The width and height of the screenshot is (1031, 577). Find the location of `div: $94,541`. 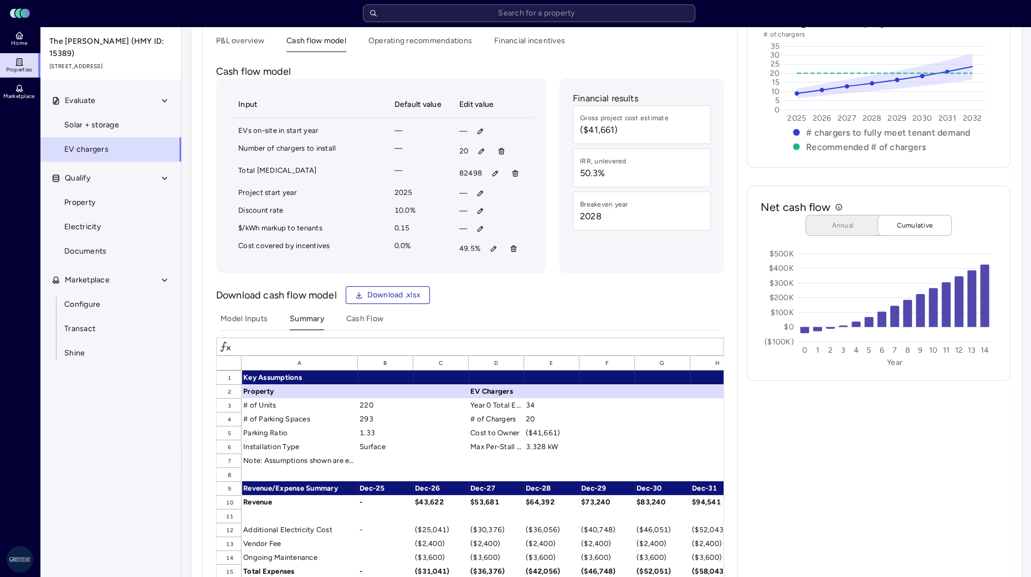

div: $94,541 is located at coordinates (718, 502).